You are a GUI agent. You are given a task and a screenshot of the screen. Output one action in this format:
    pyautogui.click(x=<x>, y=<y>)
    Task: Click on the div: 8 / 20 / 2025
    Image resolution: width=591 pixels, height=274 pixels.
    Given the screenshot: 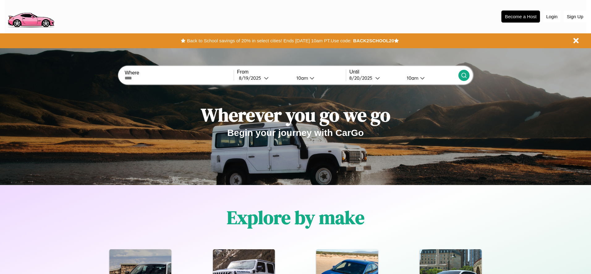 What is the action you would take?
    pyautogui.click(x=362, y=78)
    